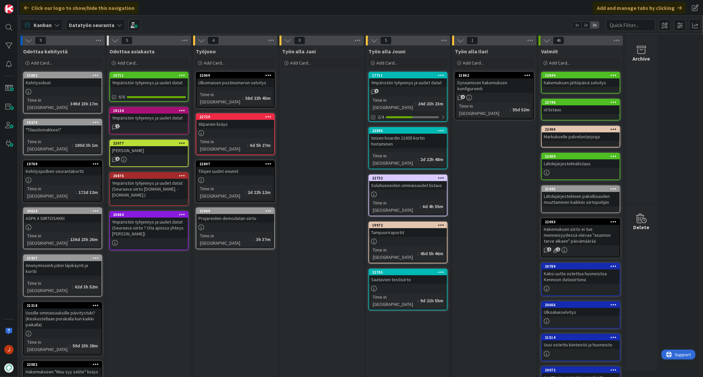 Image resolution: width=703 pixels, height=377 pixels. What do you see at coordinates (581, 199) in the screenshot?
I see `div: Lähdejärjestelmien pakollisuuden muuttaminen kaikkiin siirtopohjiin` at bounding box center [581, 199].